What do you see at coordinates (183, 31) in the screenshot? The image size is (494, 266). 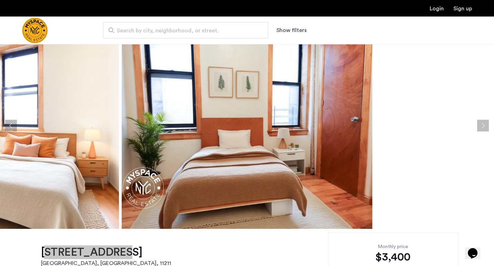 I see `span: Search by city, neighborhood, or street.` at bounding box center [183, 31].